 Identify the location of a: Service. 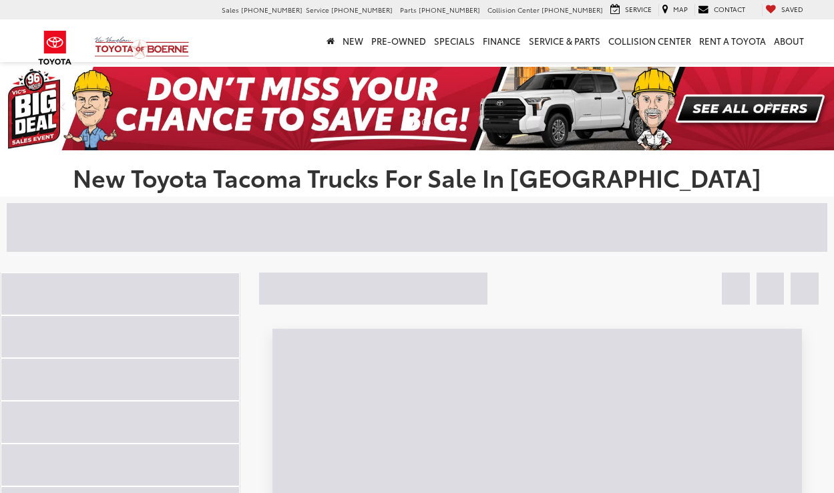
(631, 10).